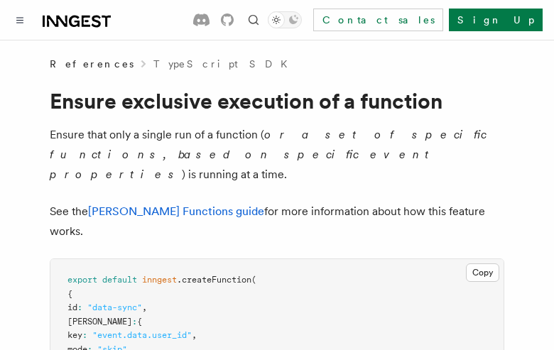  What do you see at coordinates (378, 20) in the screenshot?
I see `a: Contact sales` at bounding box center [378, 20].